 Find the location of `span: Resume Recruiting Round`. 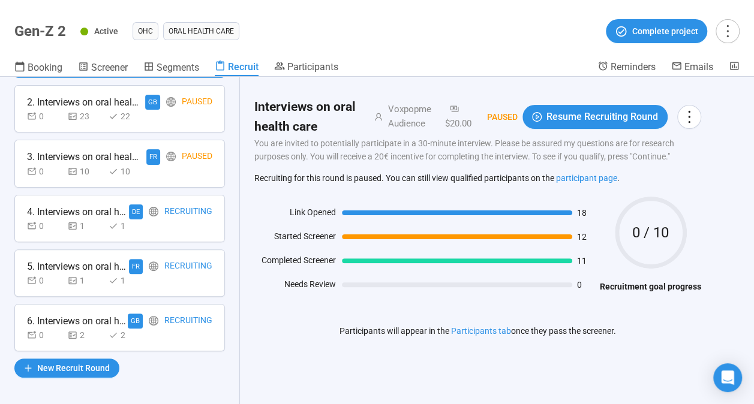

span: Resume Recruiting Round is located at coordinates (602, 116).